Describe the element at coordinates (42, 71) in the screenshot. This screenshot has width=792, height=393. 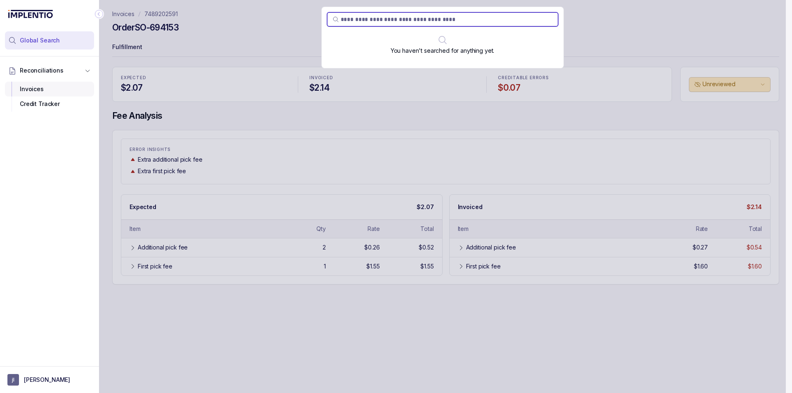
I see `span: Reconciliations` at that location.